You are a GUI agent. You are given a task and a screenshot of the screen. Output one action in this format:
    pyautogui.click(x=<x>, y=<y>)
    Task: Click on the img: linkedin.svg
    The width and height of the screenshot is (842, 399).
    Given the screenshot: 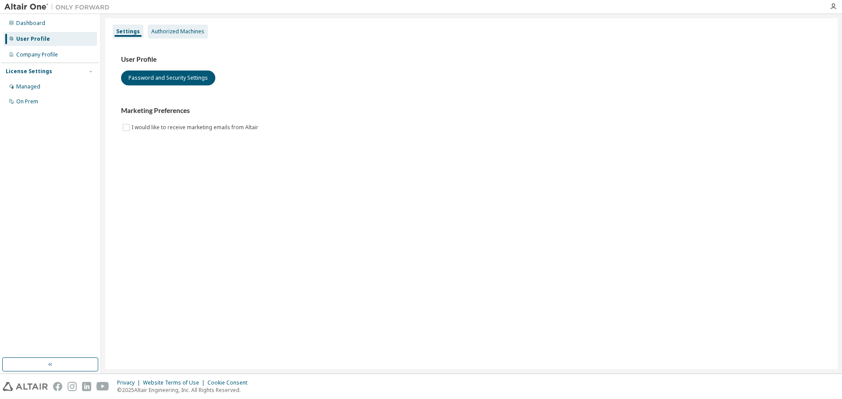 What is the action you would take?
    pyautogui.click(x=86, y=387)
    